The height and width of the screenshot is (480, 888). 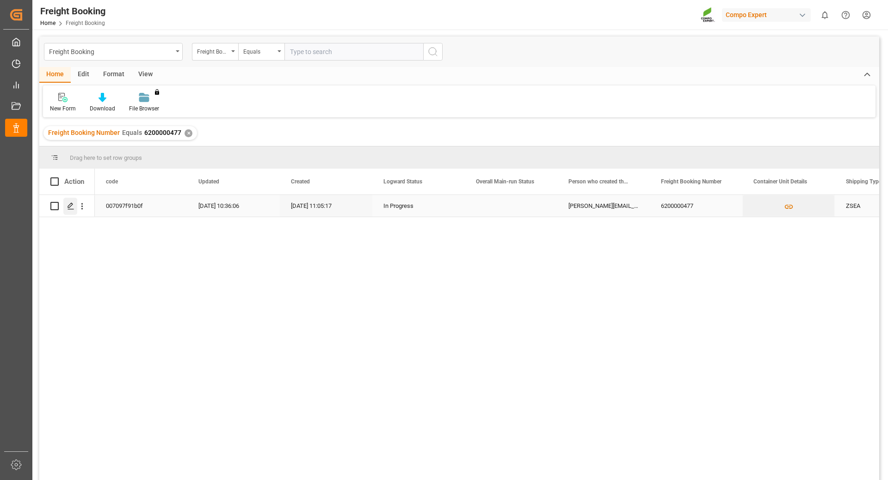 What do you see at coordinates (418, 206) in the screenshot?
I see `div: In Progress` at bounding box center [418, 206].